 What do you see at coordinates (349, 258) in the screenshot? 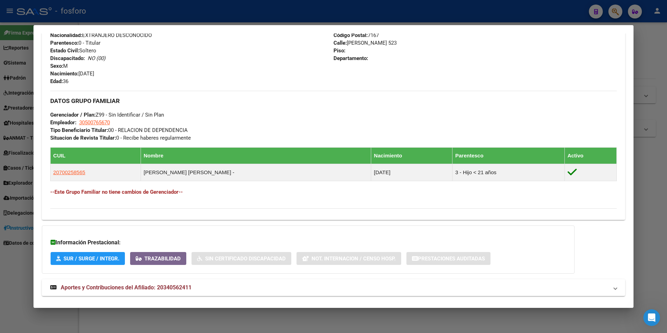
I see `button: Not. Internacion / Censo Hosp.` at bounding box center [349, 258].